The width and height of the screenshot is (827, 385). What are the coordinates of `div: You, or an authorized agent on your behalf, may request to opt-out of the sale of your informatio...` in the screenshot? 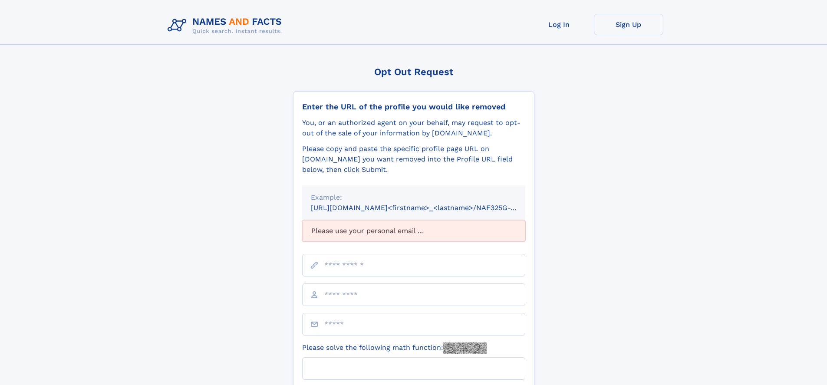 It's located at (414, 128).